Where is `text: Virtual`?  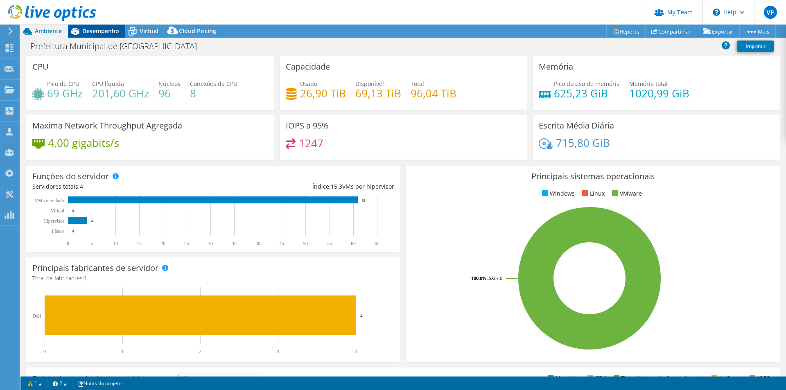
text: Virtual is located at coordinates (58, 211).